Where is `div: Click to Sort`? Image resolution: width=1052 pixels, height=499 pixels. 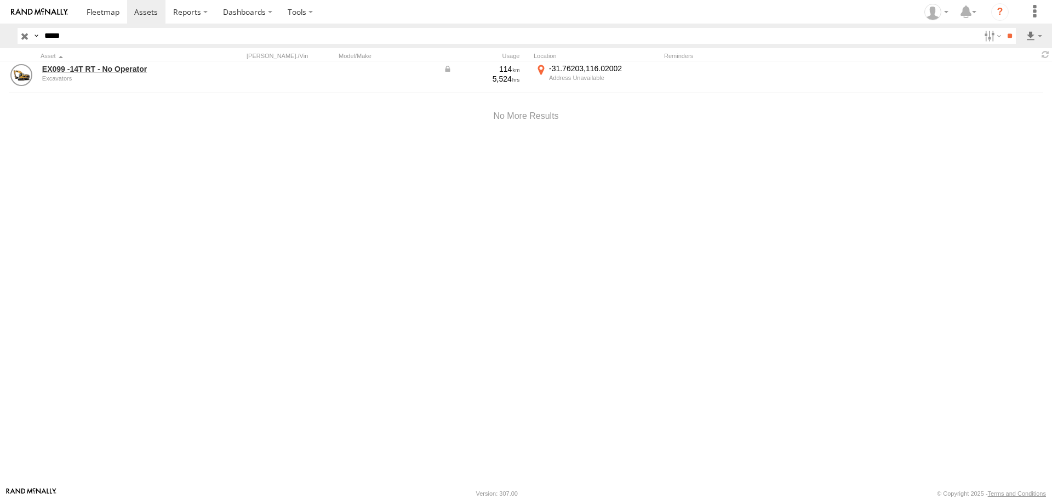
div: Click to Sort is located at coordinates (117, 56).